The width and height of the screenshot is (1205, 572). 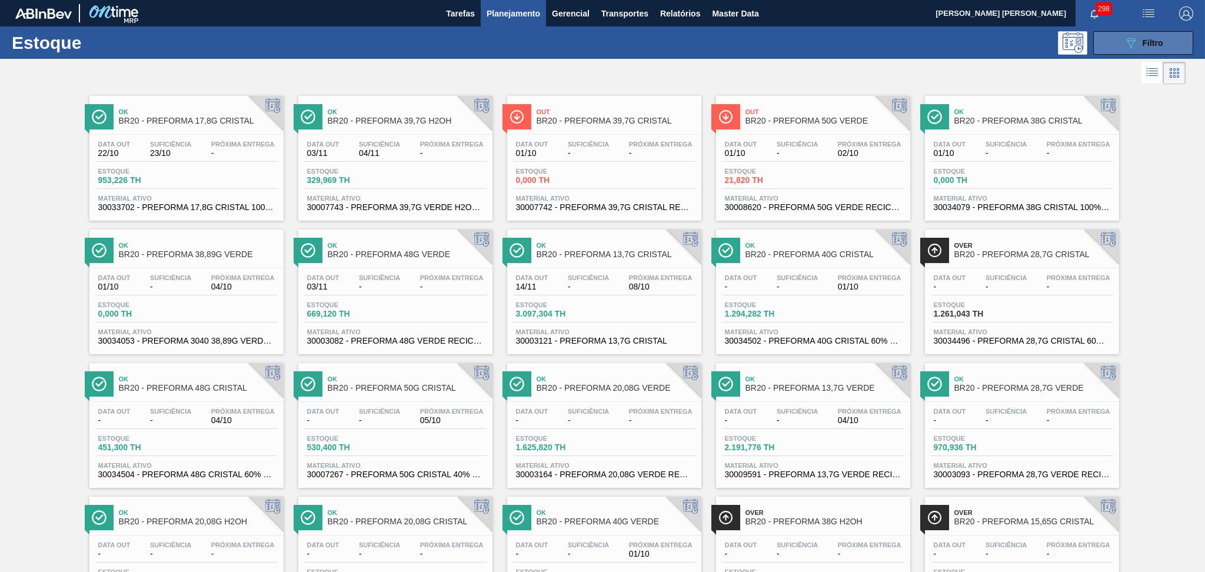 What do you see at coordinates (1152, 73) in the screenshot?
I see `div: Visão em Lista` at bounding box center [1152, 73].